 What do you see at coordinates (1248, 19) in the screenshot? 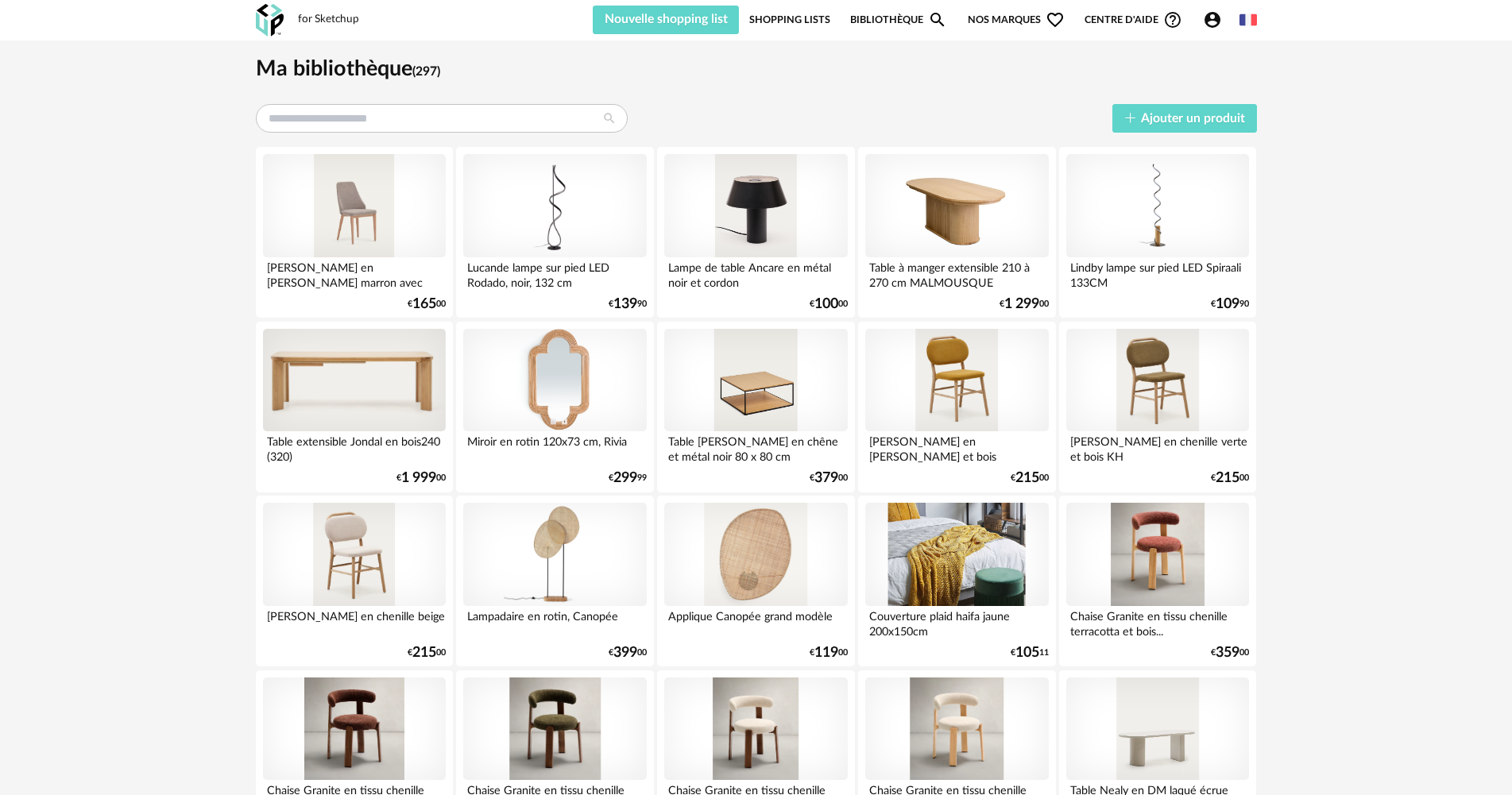
I see `img: fr` at bounding box center [1248, 19].